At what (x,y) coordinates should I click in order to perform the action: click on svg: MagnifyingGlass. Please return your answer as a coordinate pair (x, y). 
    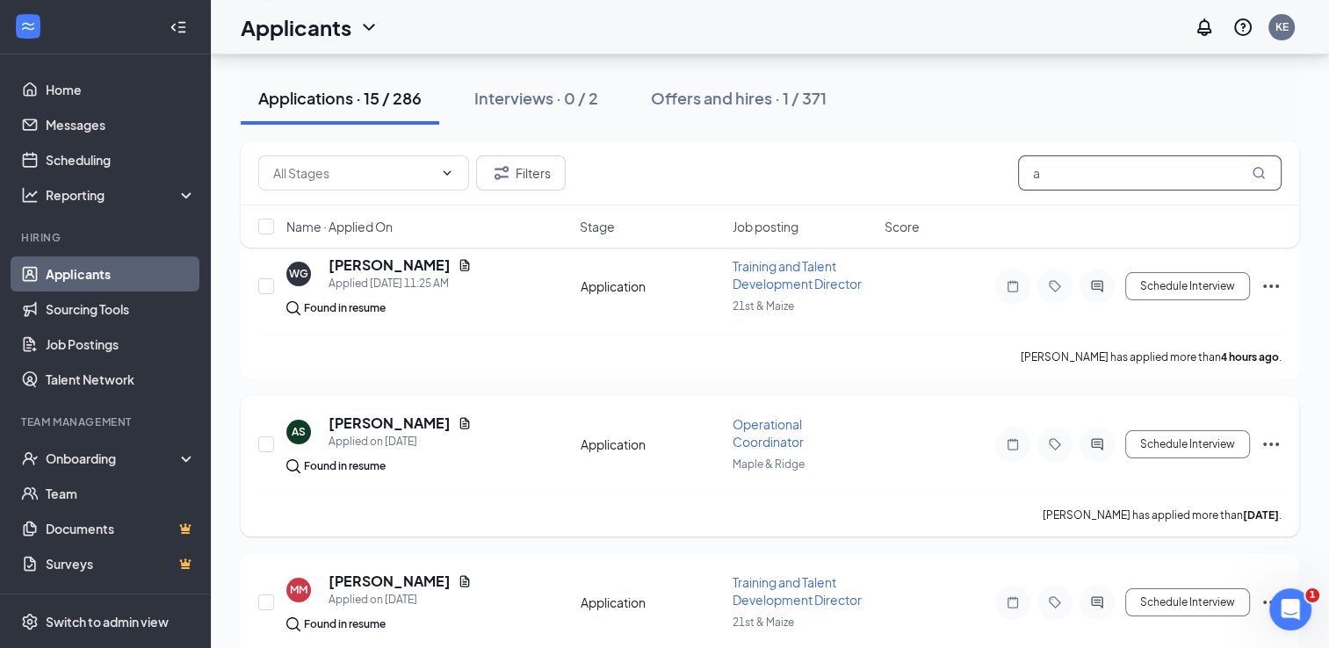
    Looking at the image, I should click on (1259, 173).